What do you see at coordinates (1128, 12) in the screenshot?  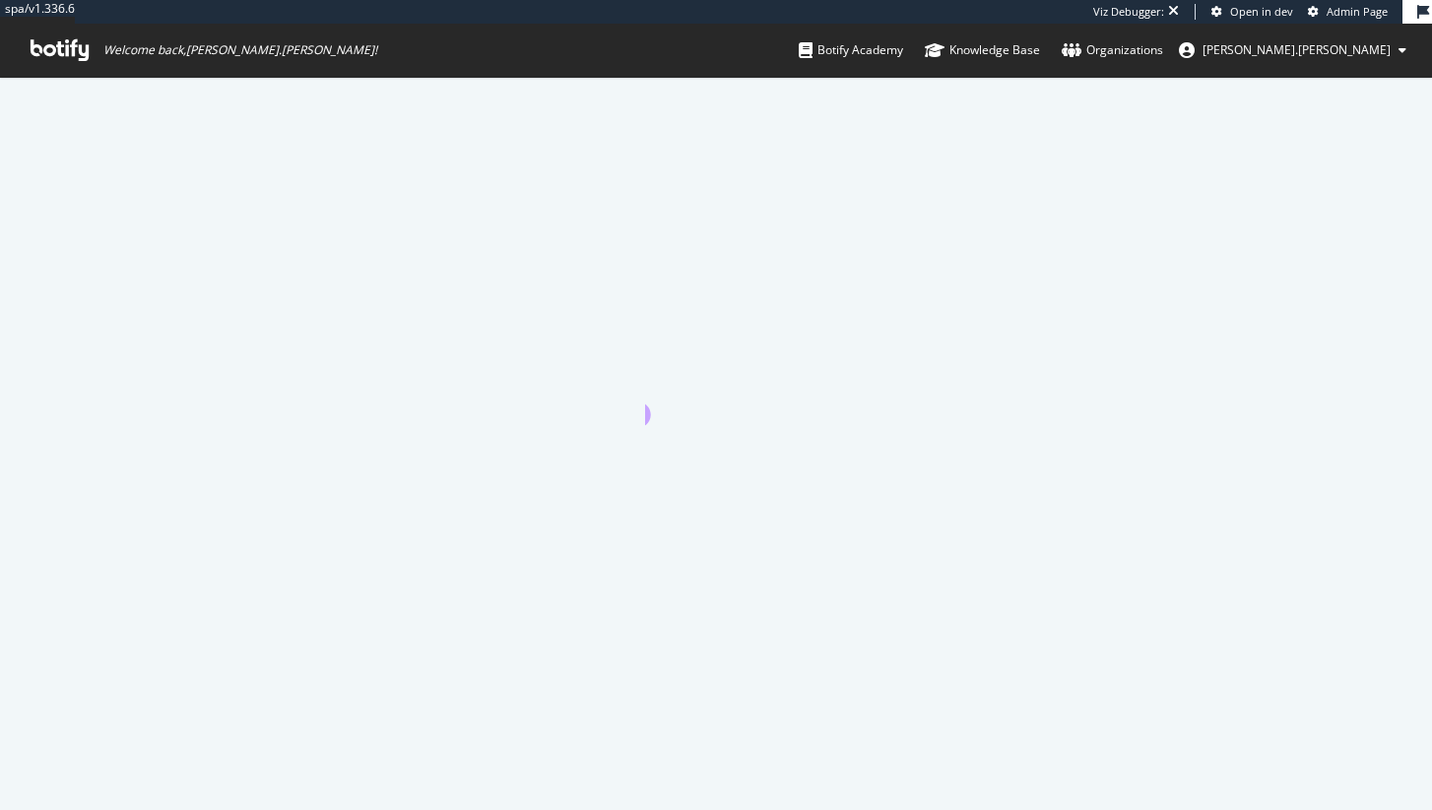 I see `div: Viz Debugger:` at bounding box center [1128, 12].